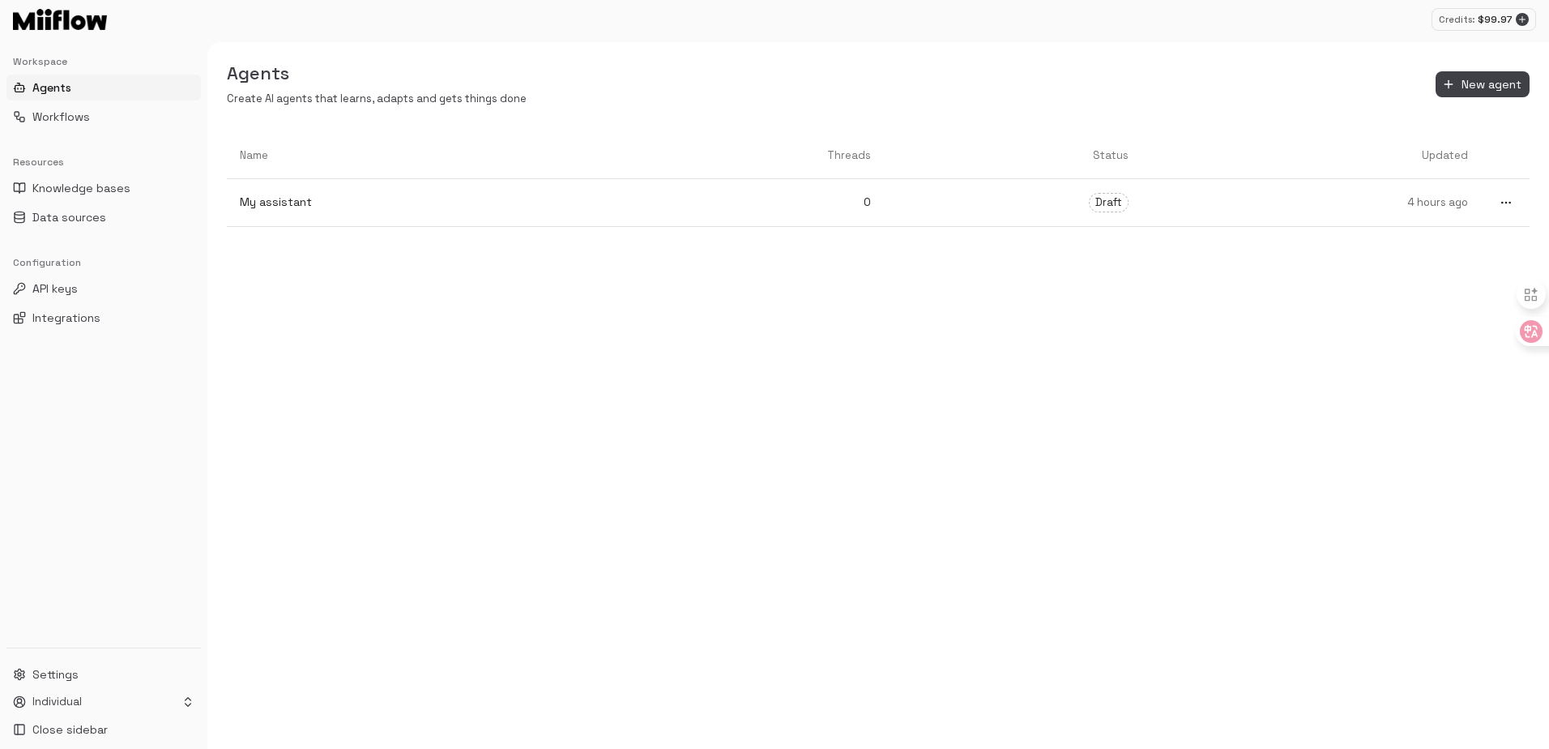 The height and width of the screenshot is (749, 1549). I want to click on button: Workflows, so click(104, 117).